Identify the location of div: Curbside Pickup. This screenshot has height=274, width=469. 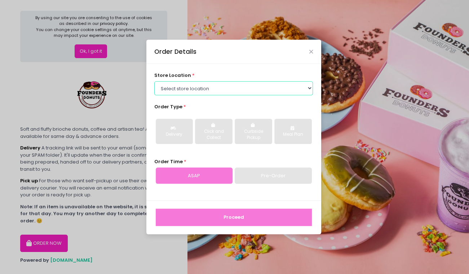
(253, 135).